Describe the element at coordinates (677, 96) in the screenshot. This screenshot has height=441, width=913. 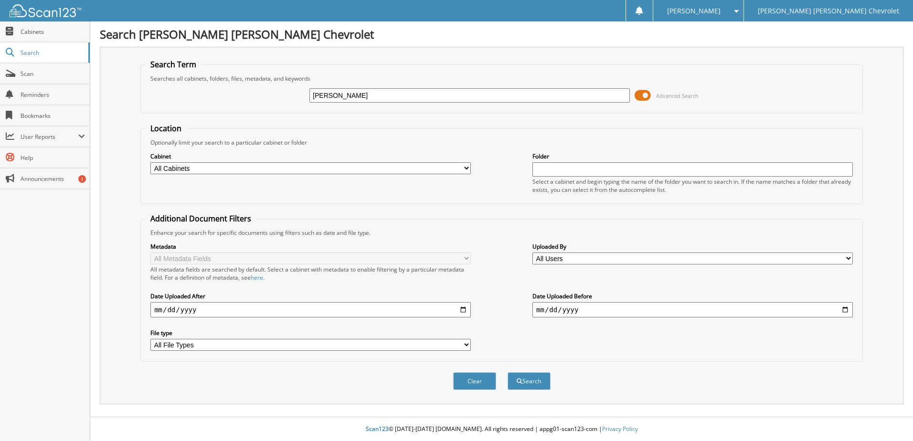
I see `span: Advanced Search` at that location.